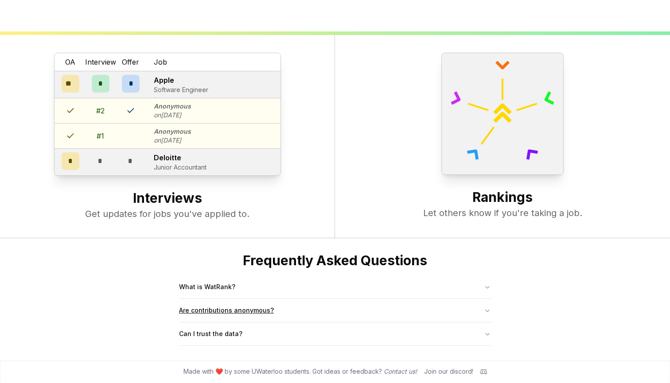  I want to click on p: Software Engineer, so click(181, 90).